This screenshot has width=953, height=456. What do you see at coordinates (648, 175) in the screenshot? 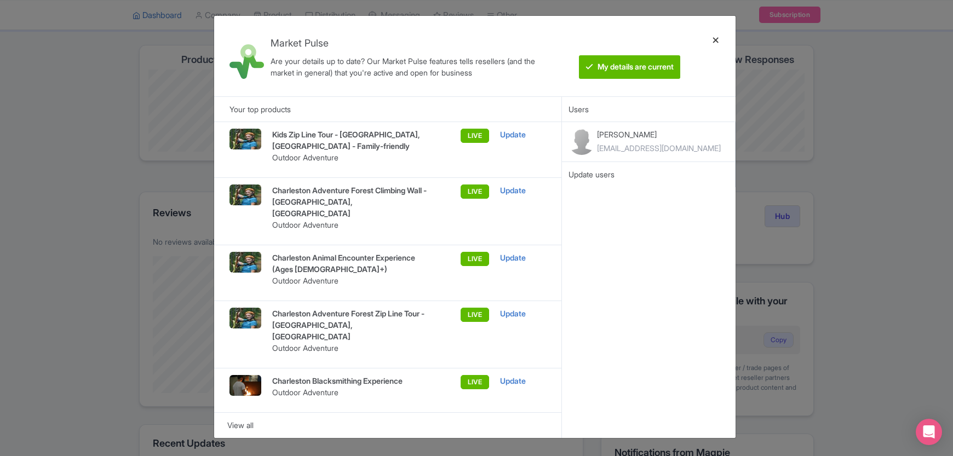
I see `div: Update users` at bounding box center [648, 175].